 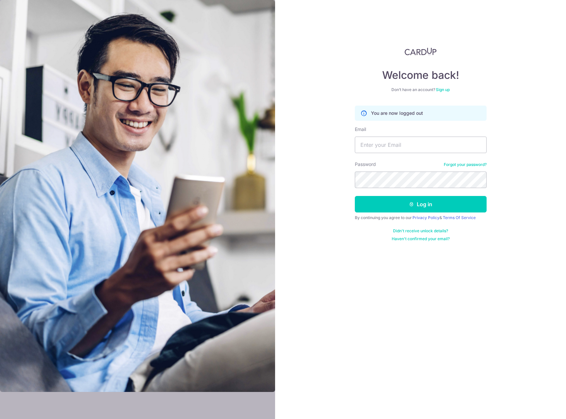 I want to click on a: Haven't confirmed your email?, so click(x=421, y=239).